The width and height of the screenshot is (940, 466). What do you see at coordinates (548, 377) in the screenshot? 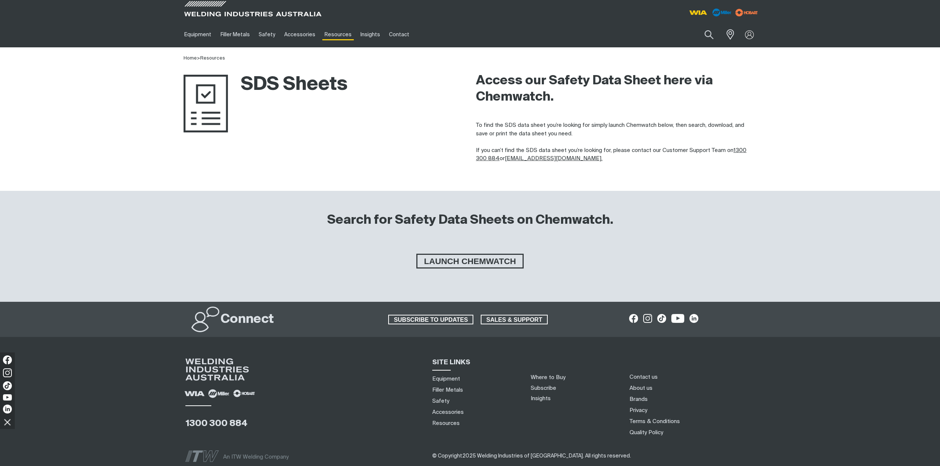
I see `a: Where to Buy` at bounding box center [548, 377].